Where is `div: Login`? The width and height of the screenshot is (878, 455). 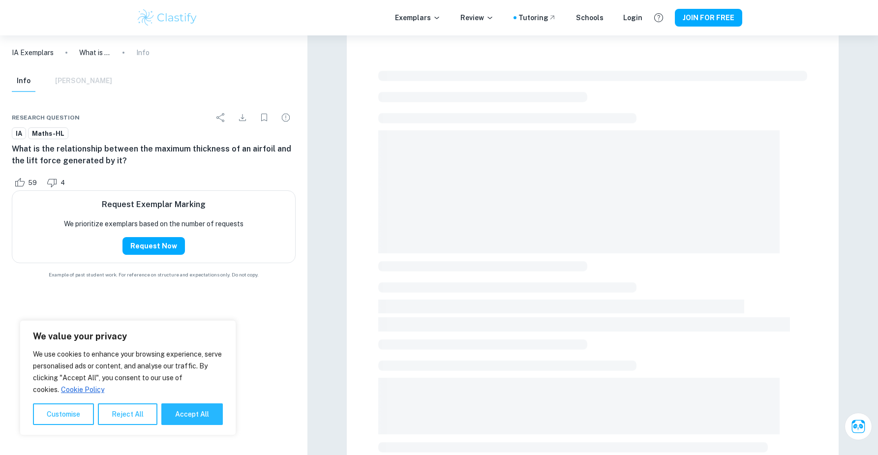 div: Login is located at coordinates (633, 18).